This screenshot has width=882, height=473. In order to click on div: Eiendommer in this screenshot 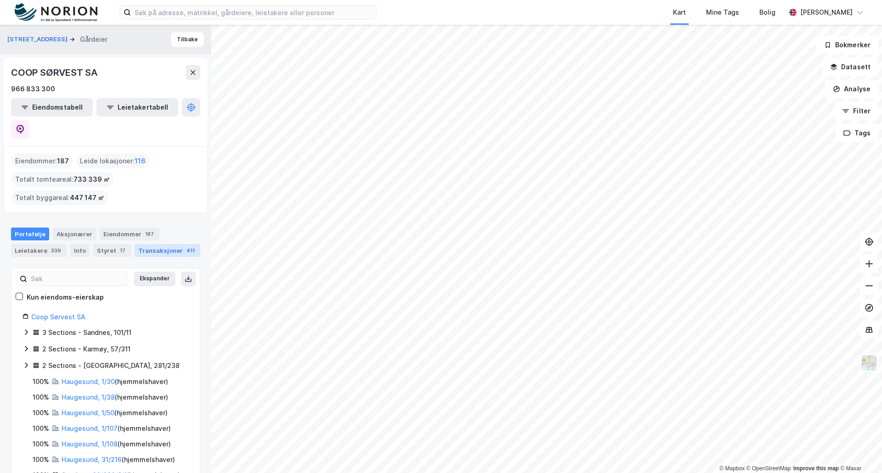, I will do `click(129, 234)`.